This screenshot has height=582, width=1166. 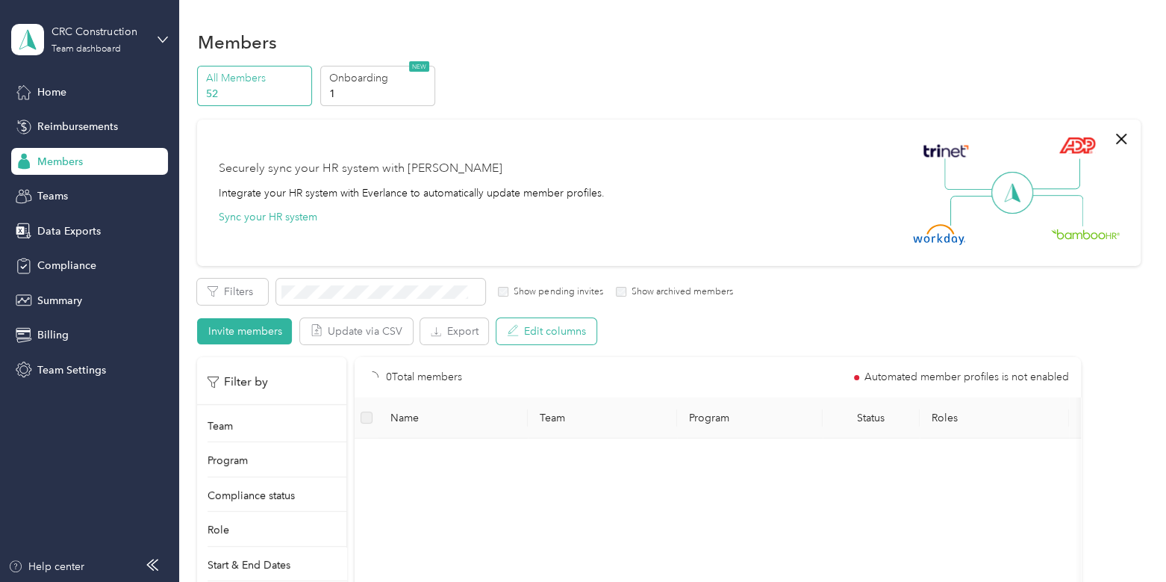 What do you see at coordinates (232, 291) in the screenshot?
I see `button: Filters` at bounding box center [232, 291].